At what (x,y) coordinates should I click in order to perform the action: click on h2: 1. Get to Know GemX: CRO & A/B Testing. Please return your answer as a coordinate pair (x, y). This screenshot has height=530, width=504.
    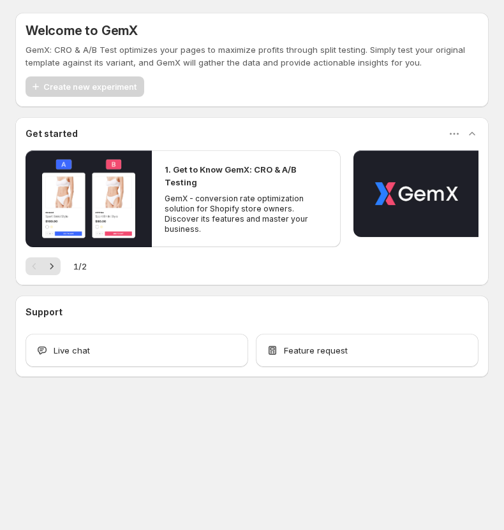
    Looking at the image, I should click on (246, 176).